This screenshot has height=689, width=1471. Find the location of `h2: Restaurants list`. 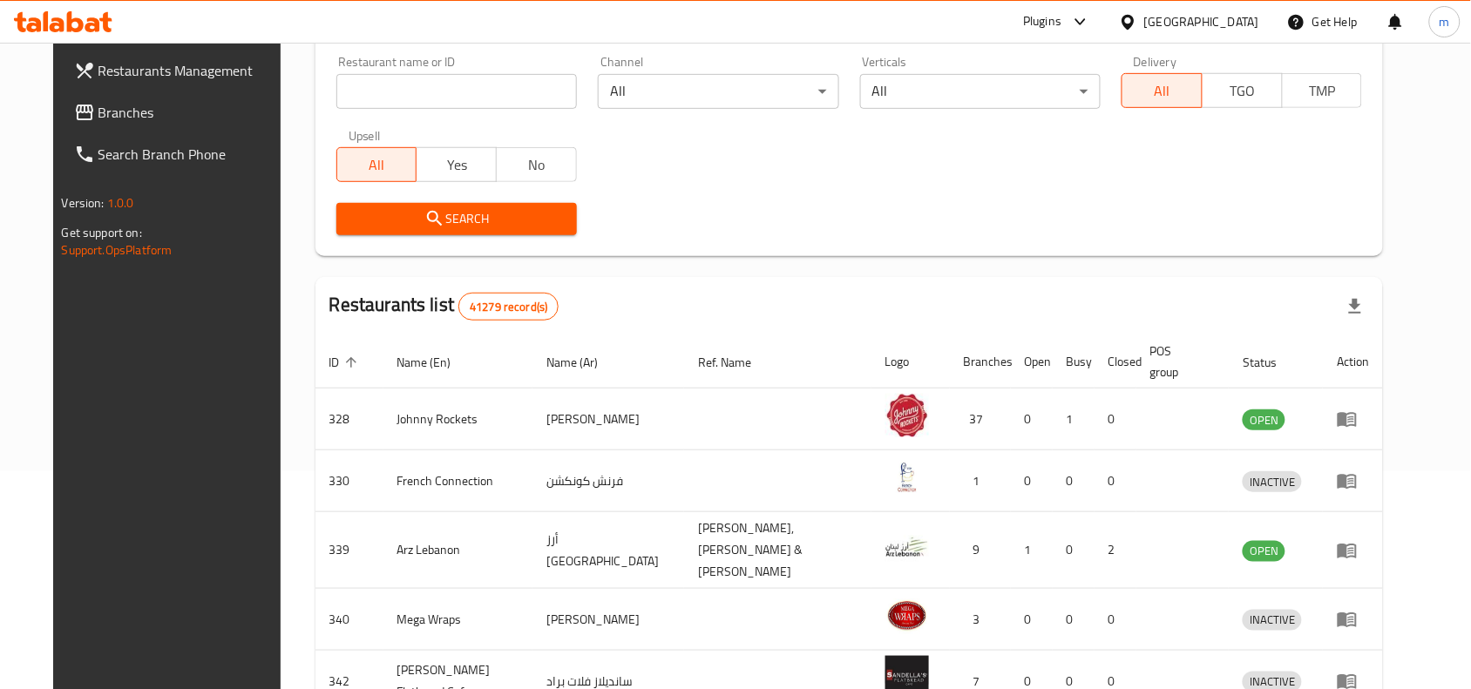

h2: Restaurants list is located at coordinates (444, 306).